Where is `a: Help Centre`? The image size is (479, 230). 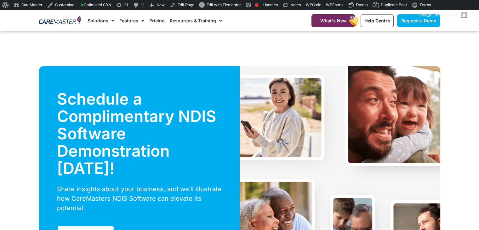
a: Help Centre is located at coordinates (377, 20).